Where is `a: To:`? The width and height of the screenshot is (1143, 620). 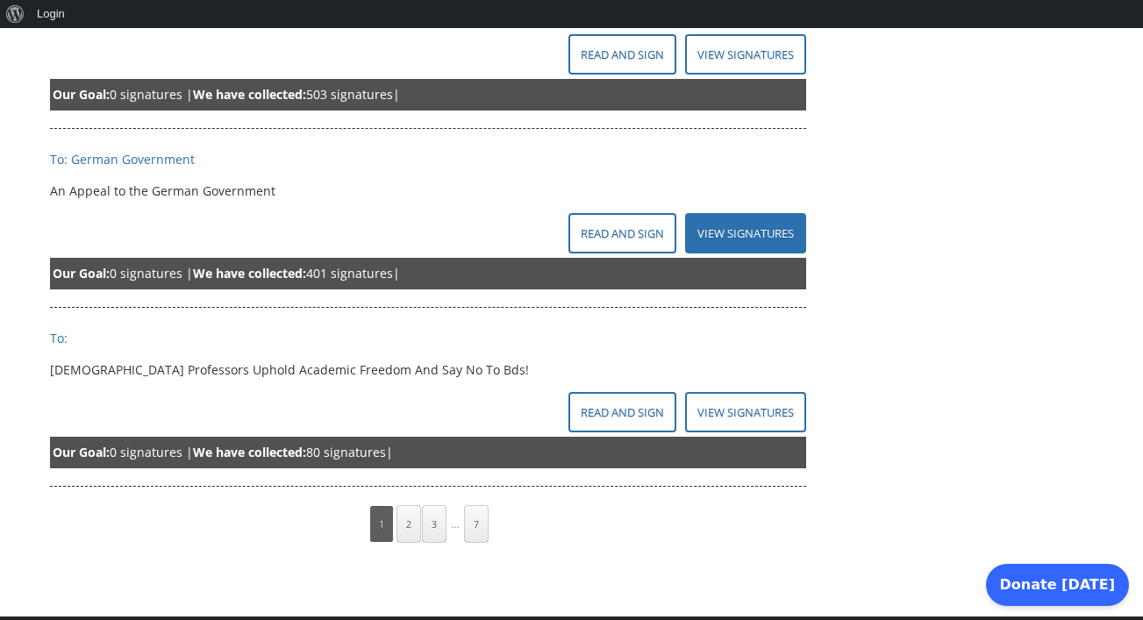
a: To: is located at coordinates (59, 338).